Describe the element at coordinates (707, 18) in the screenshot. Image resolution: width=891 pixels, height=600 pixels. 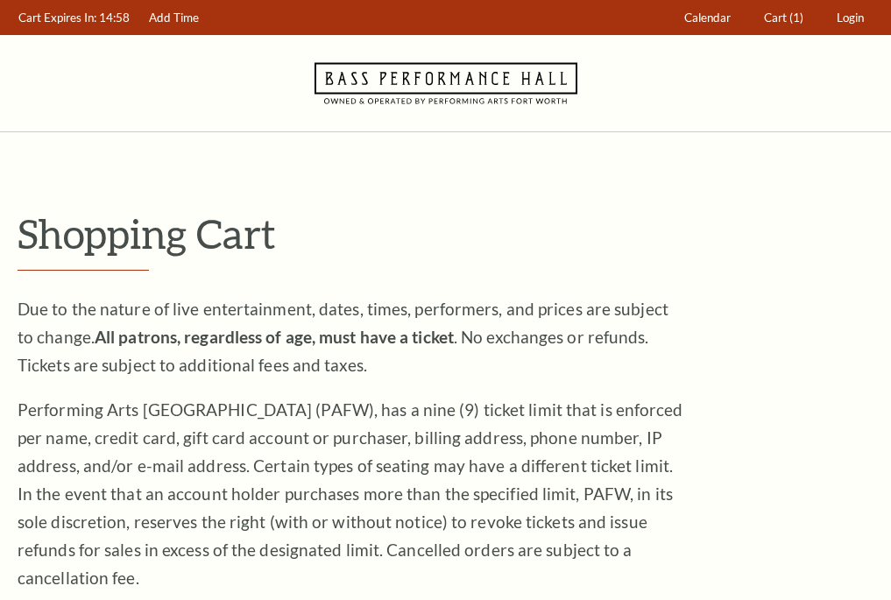
I see `span: Calendar` at that location.